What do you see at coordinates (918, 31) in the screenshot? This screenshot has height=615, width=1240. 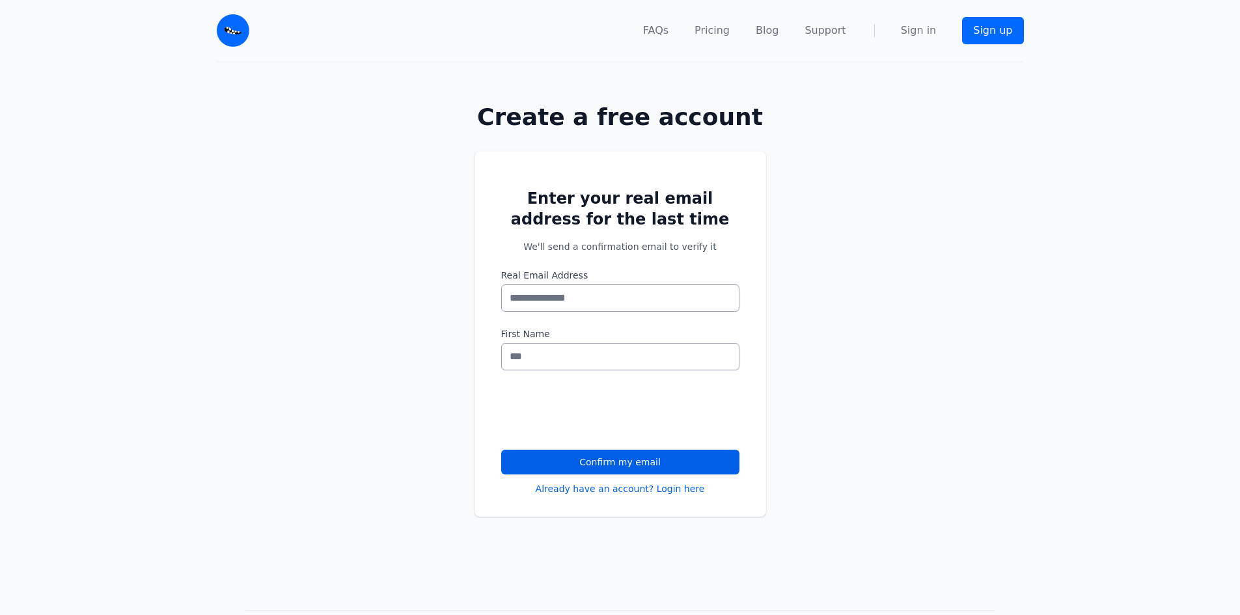 I see `a: Sign in` at bounding box center [918, 31].